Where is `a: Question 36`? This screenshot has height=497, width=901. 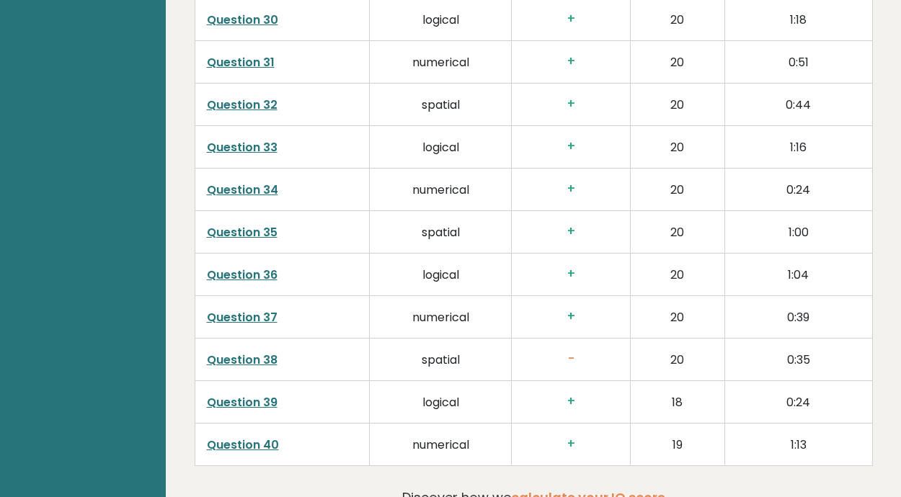
a: Question 36 is located at coordinates (242, 275).